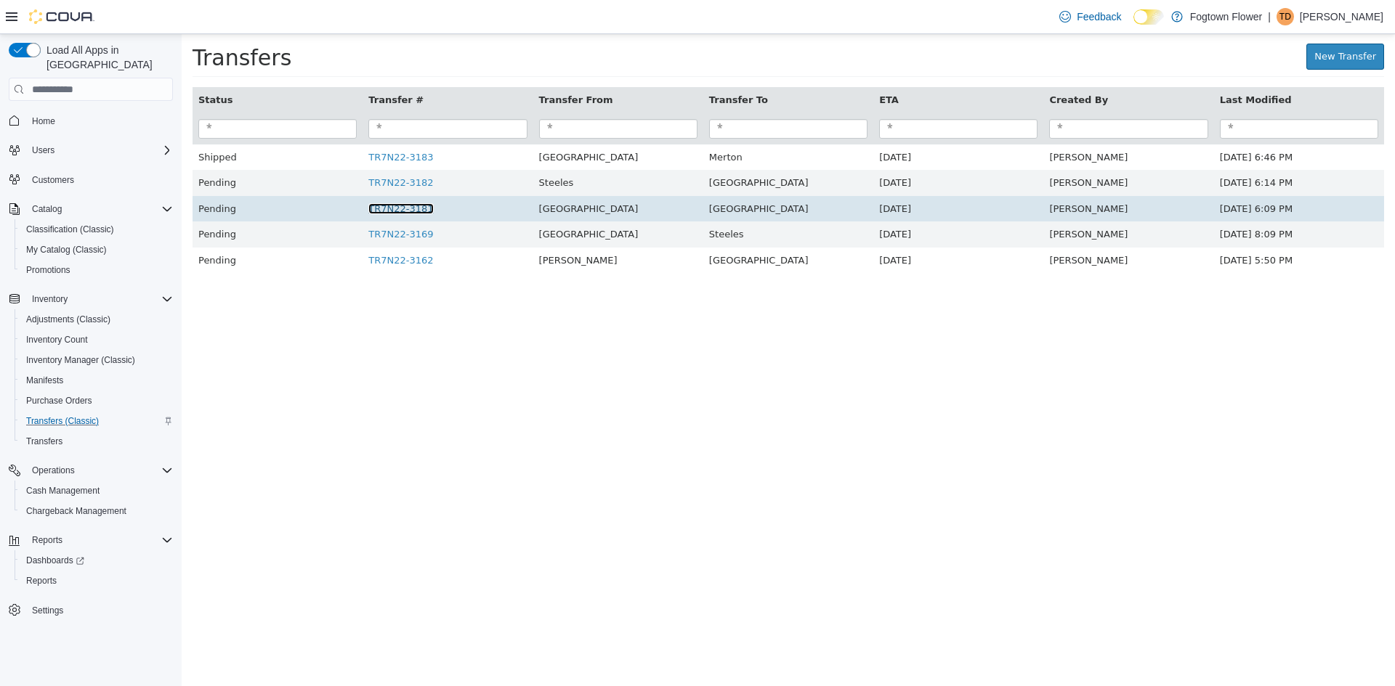  I want to click on td: Shipped, so click(96, 123).